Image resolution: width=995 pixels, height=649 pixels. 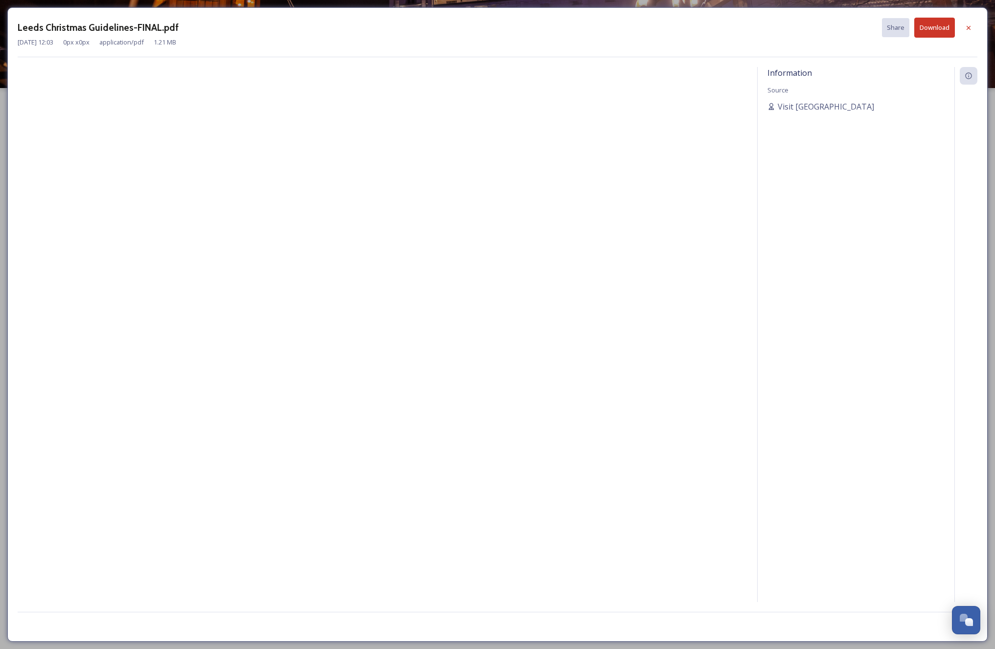 What do you see at coordinates (121, 42) in the screenshot?
I see `span: application/pdf` at bounding box center [121, 42].